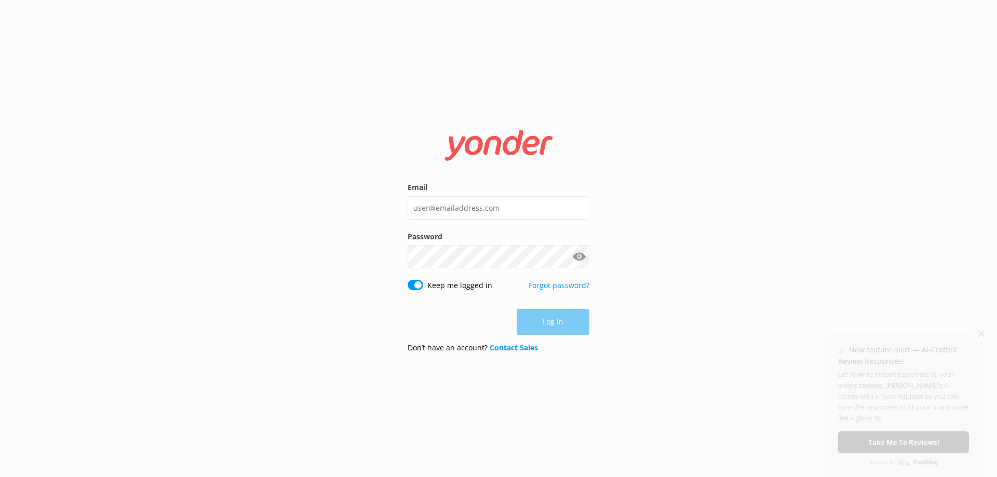  Describe the element at coordinates (499, 187) in the screenshot. I see `label: Email` at that location.